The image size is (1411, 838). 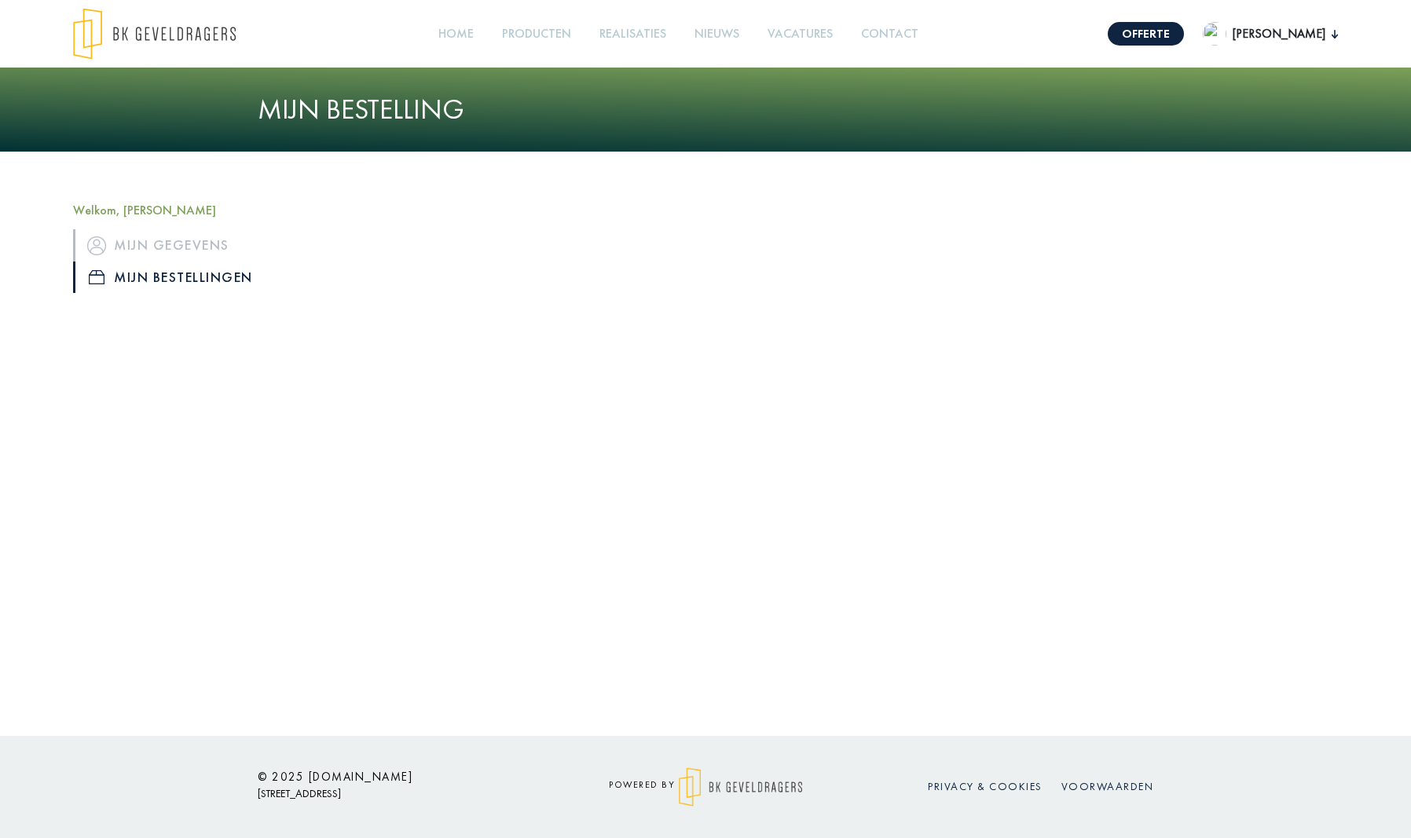 I want to click on img: undefined, so click(x=1215, y=34).